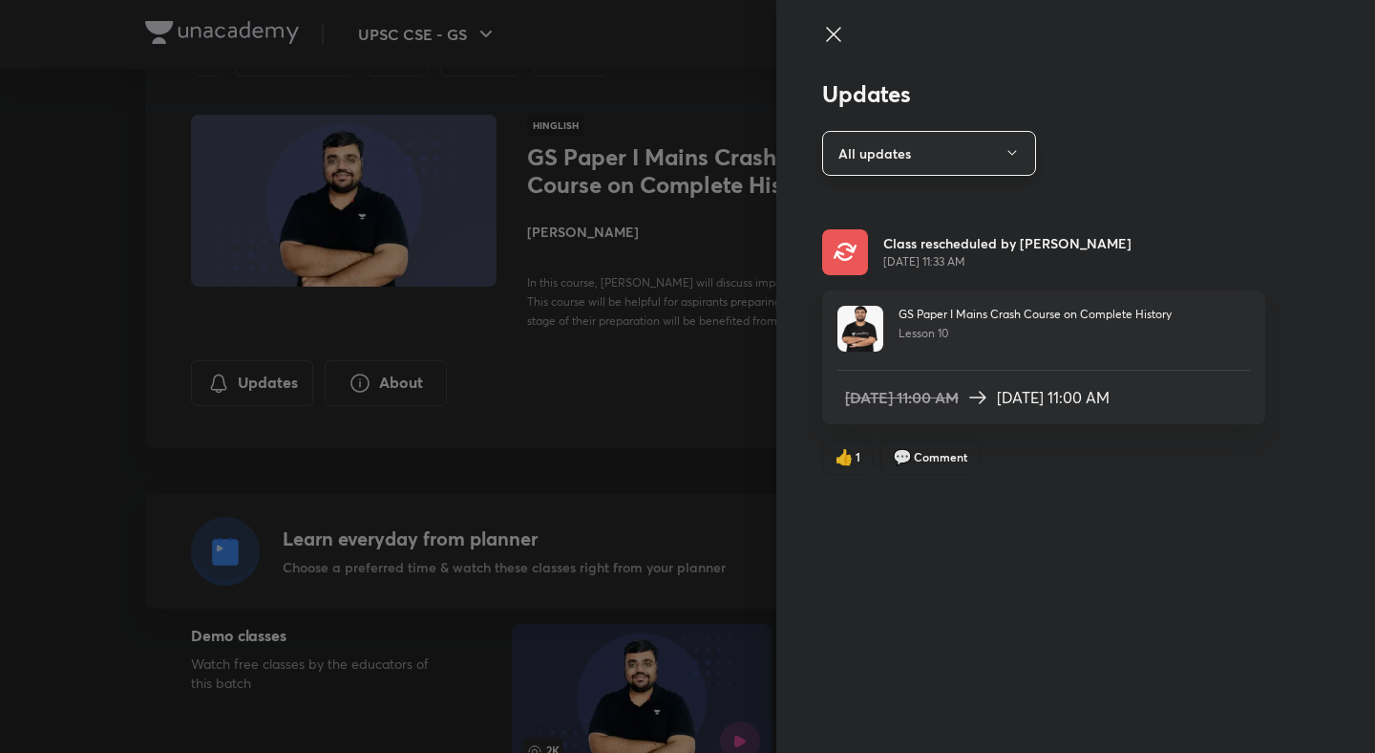 Image resolution: width=1375 pixels, height=753 pixels. I want to click on span: like, so click(844, 456).